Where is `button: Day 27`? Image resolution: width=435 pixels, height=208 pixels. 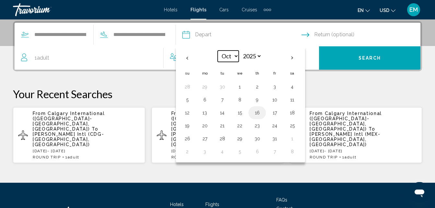 button: Day 27 is located at coordinates (205, 139).